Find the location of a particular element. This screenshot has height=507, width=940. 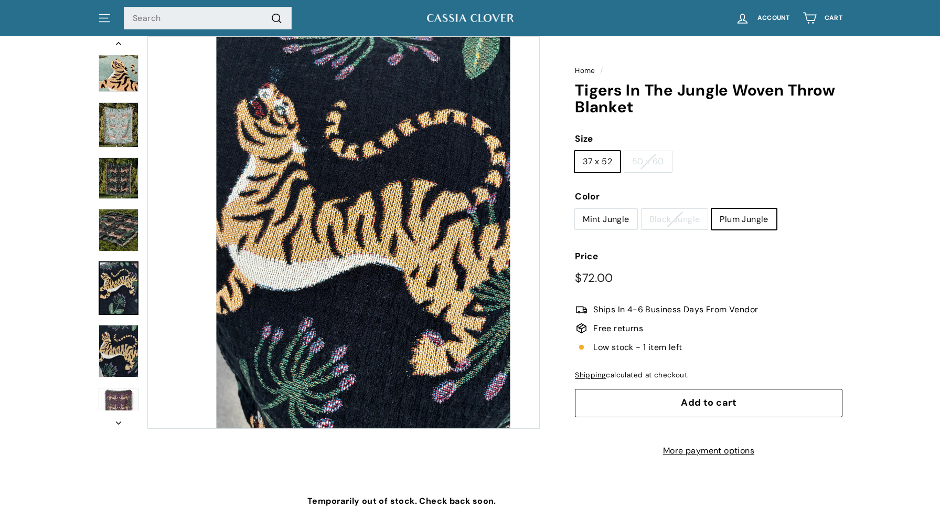

h1: Tigers In The Jungle Woven Throw Blanket is located at coordinates (709, 99).